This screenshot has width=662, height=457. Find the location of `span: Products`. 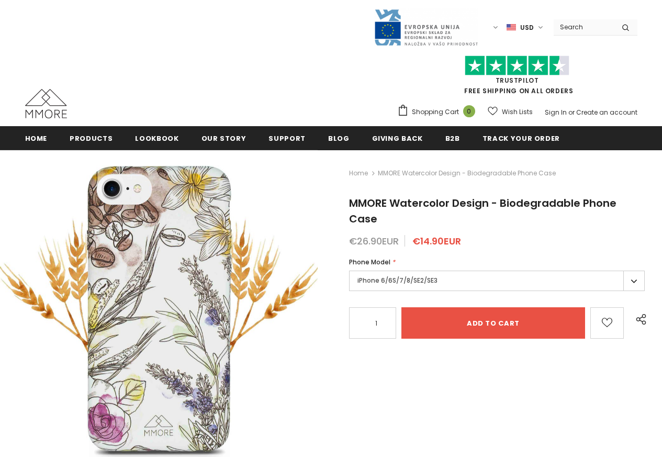

span: Products is located at coordinates (91, 138).